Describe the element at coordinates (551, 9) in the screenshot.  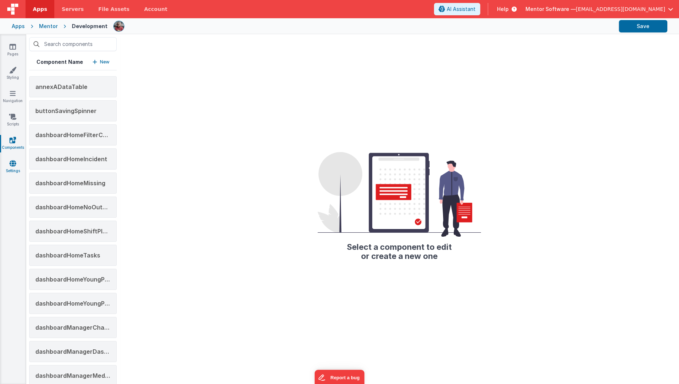
I see `span: Mentor Software —` at that location.